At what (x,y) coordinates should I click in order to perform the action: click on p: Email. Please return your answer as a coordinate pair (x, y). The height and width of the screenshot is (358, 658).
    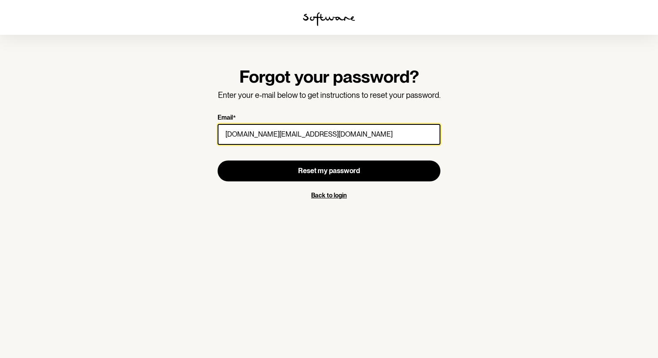
    Looking at the image, I should click on (225, 118).